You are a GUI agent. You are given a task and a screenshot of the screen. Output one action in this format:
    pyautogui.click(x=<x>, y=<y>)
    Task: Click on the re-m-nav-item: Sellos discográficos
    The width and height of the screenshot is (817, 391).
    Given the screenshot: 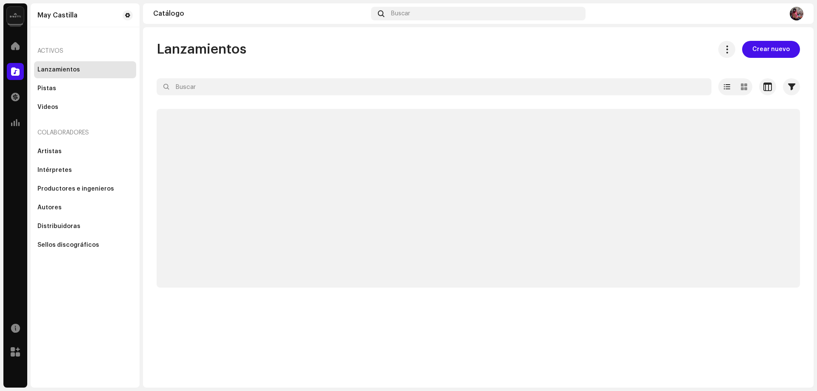 What is the action you would take?
    pyautogui.click(x=85, y=245)
    